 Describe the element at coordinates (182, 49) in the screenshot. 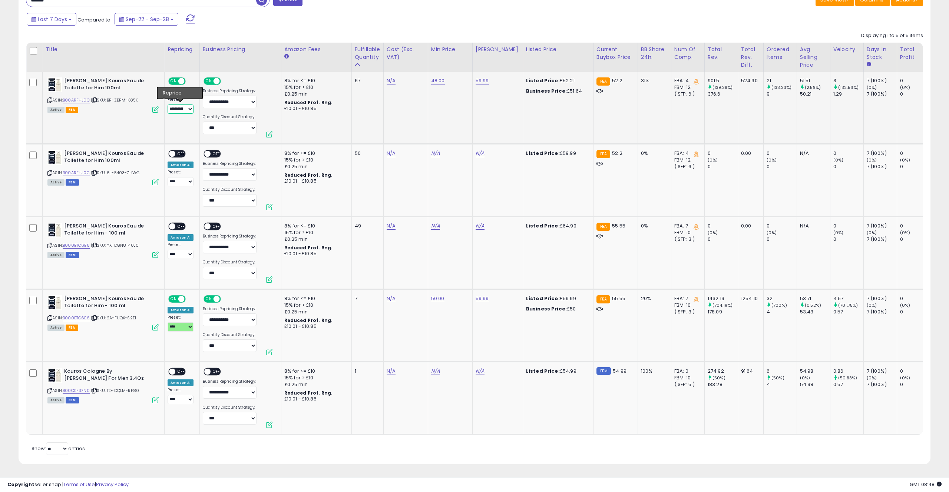

I see `div: Repricing` at that location.